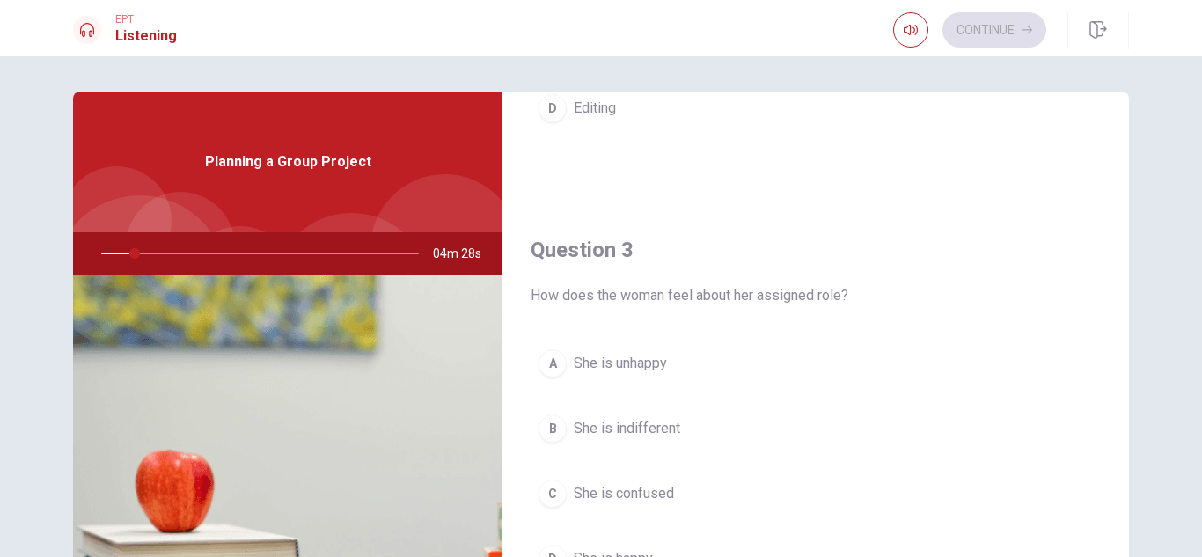 The image size is (1202, 557). What do you see at coordinates (816, 428) in the screenshot?
I see `button: BShe is indifferent` at bounding box center [816, 428].